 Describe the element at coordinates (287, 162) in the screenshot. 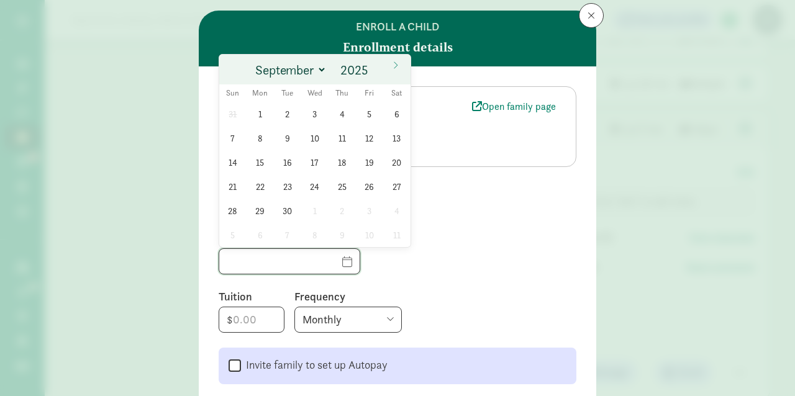

I see `span: September 16, 2025` at that location.